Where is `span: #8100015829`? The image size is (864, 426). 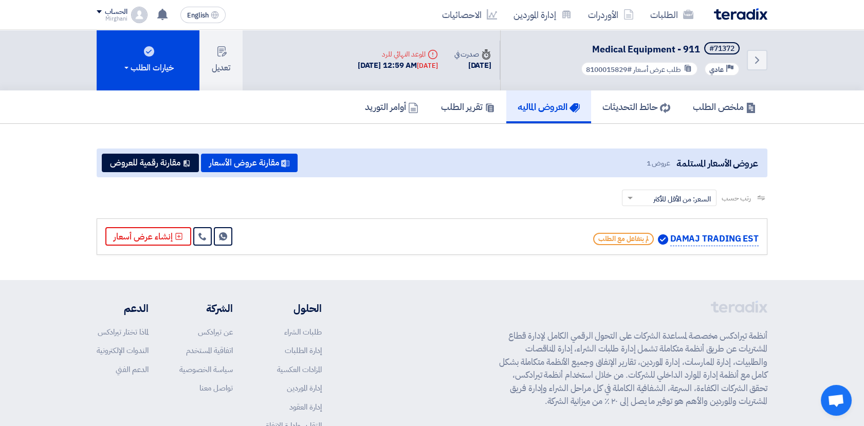
span: #8100015829 is located at coordinates (608, 69).